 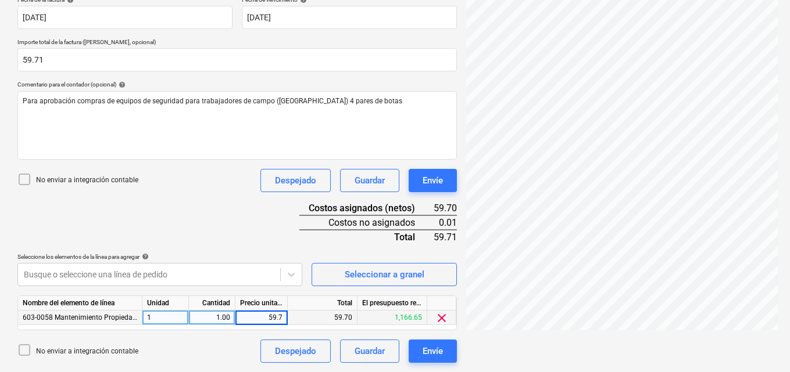 I want to click on div: Seleccione los elementos de la línea para agregar, so click(x=160, y=257).